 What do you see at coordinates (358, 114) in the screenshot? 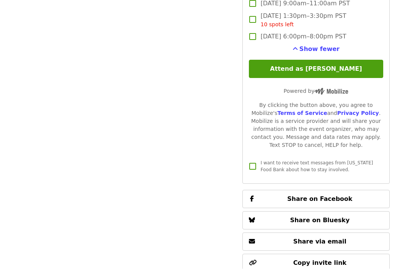
I see `a: Privacy Policy` at bounding box center [358, 114].